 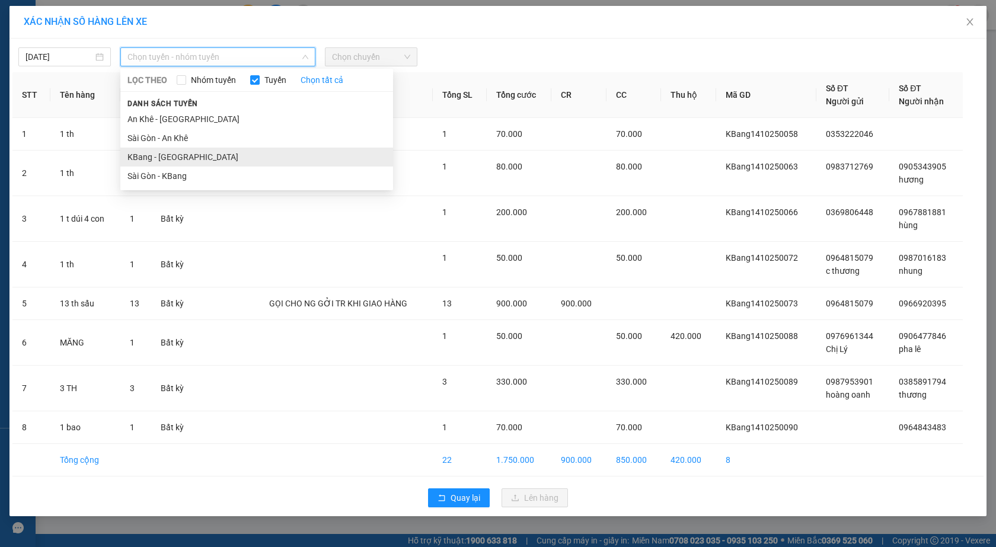 I want to click on span: KBang1410250073, so click(x=761, y=303).